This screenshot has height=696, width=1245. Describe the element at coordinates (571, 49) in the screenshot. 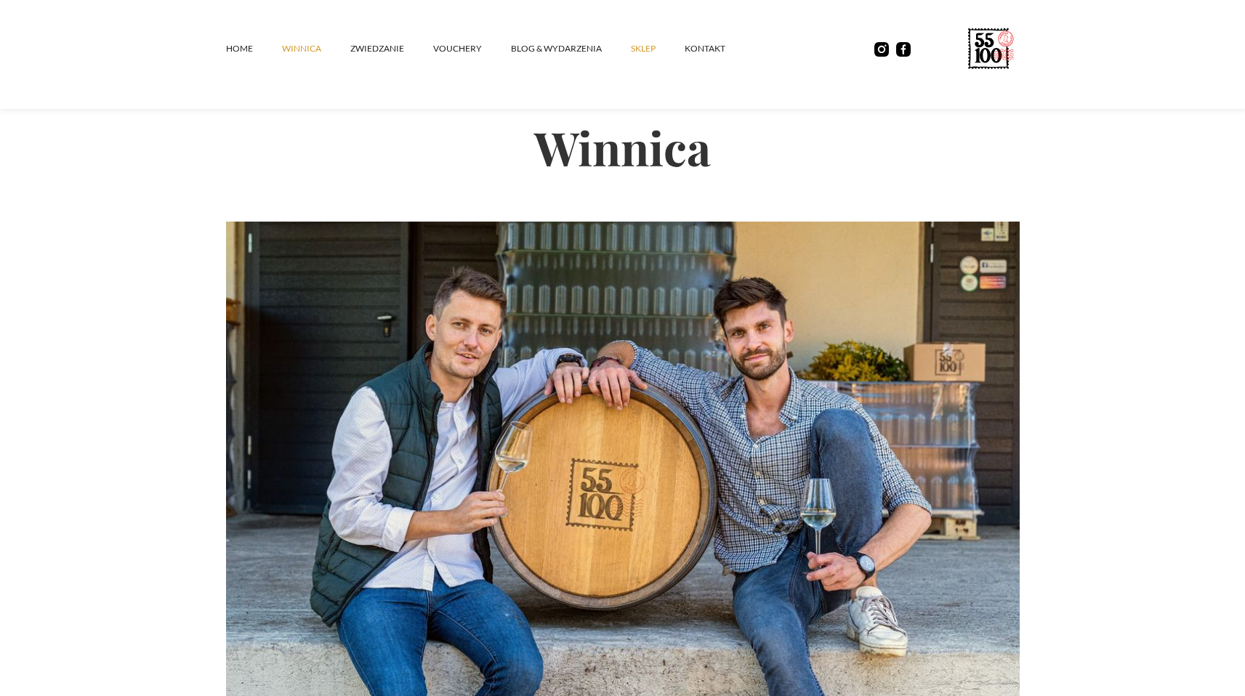

I see `a: Blog & Wydarzenia` at that location.